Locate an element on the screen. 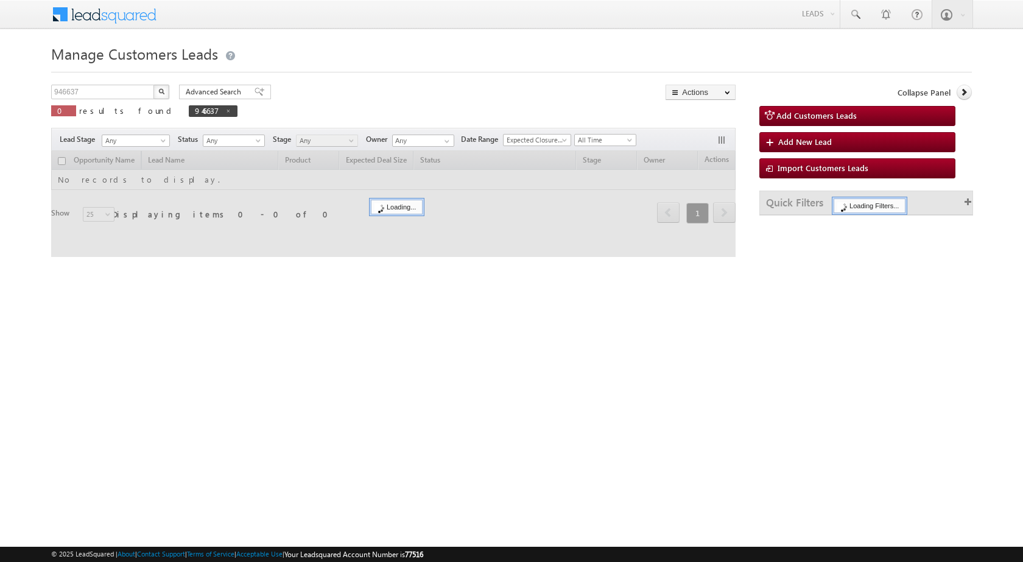  span: Stage is located at coordinates (284, 139).